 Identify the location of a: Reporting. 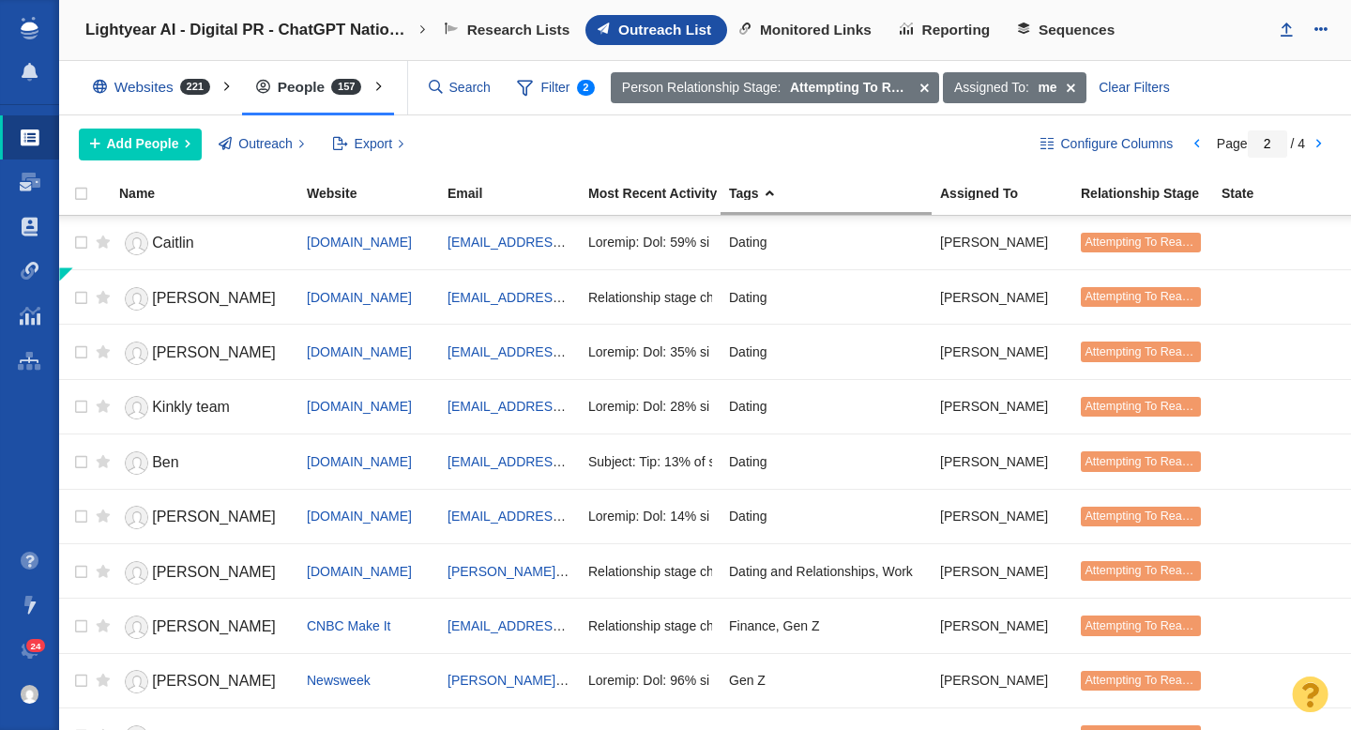
(946, 30).